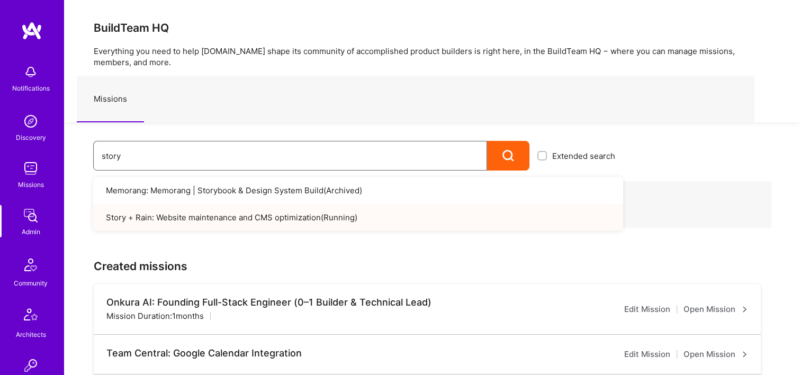 The height and width of the screenshot is (375, 801). I want to click on h3: Created missions, so click(432, 266).